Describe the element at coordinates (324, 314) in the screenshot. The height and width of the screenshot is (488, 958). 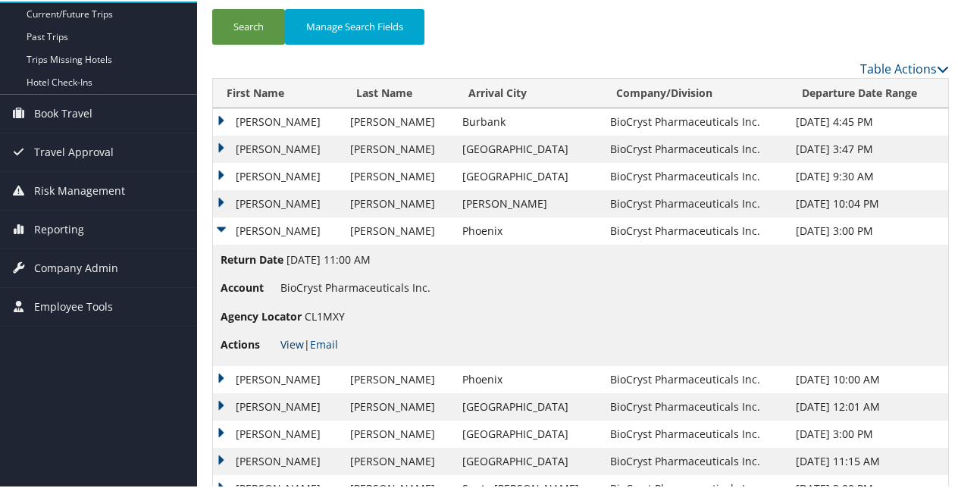
I see `span: CL1MXY` at that location.